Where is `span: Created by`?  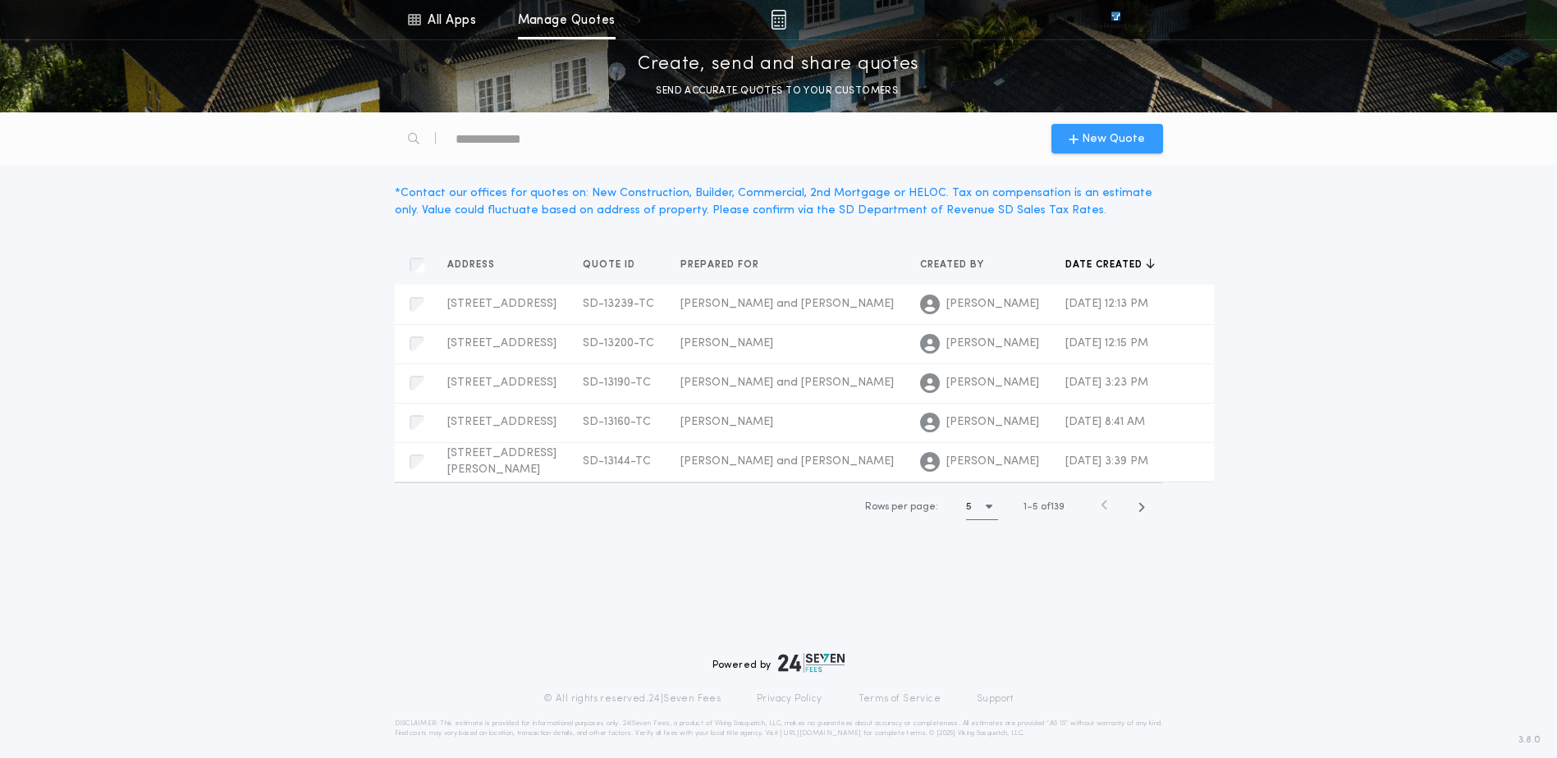
span: Created by is located at coordinates (954, 265).